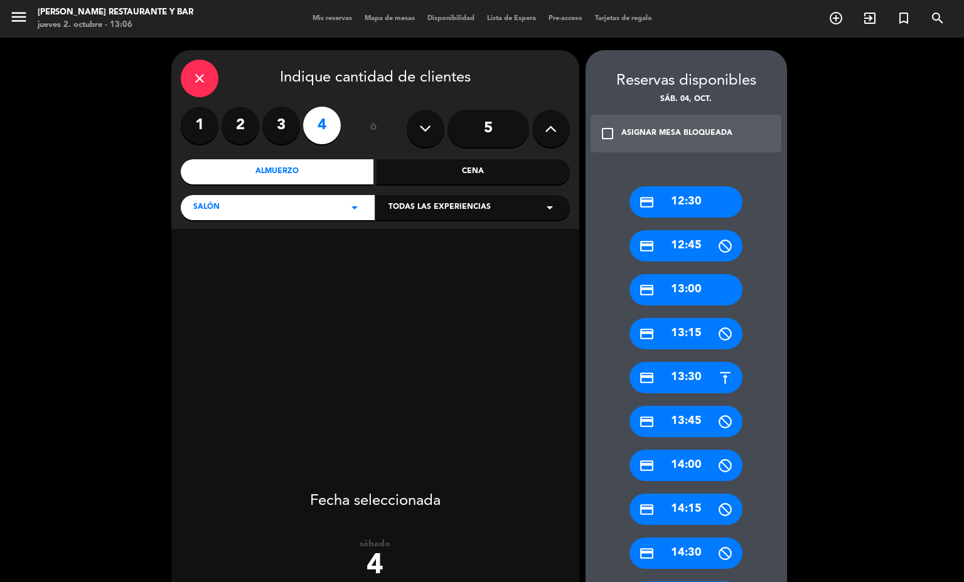  What do you see at coordinates (566, 18) in the screenshot?
I see `span: Pre-acceso` at bounding box center [566, 18].